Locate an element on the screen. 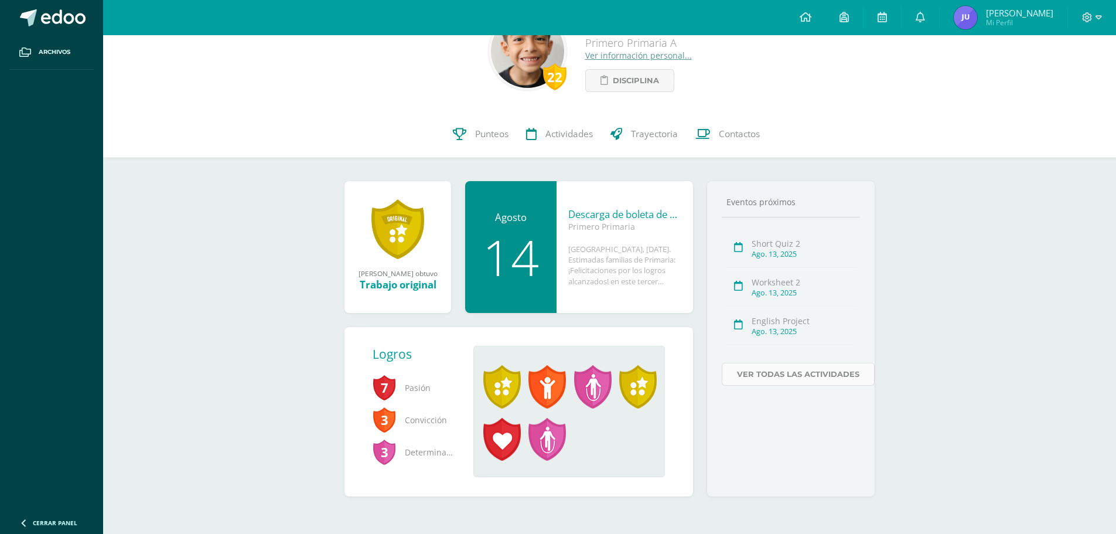 The width and height of the screenshot is (1116, 534). div: Descarga de boleta de calificaciones primaria 2025 is located at coordinates (625, 214).